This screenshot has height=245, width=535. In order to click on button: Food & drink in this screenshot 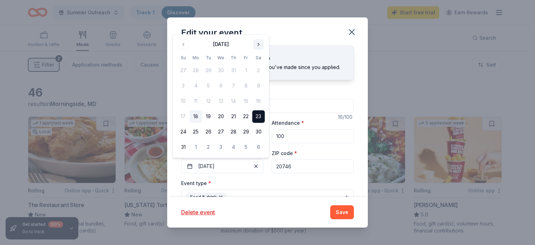, I will do `click(267, 197)`.